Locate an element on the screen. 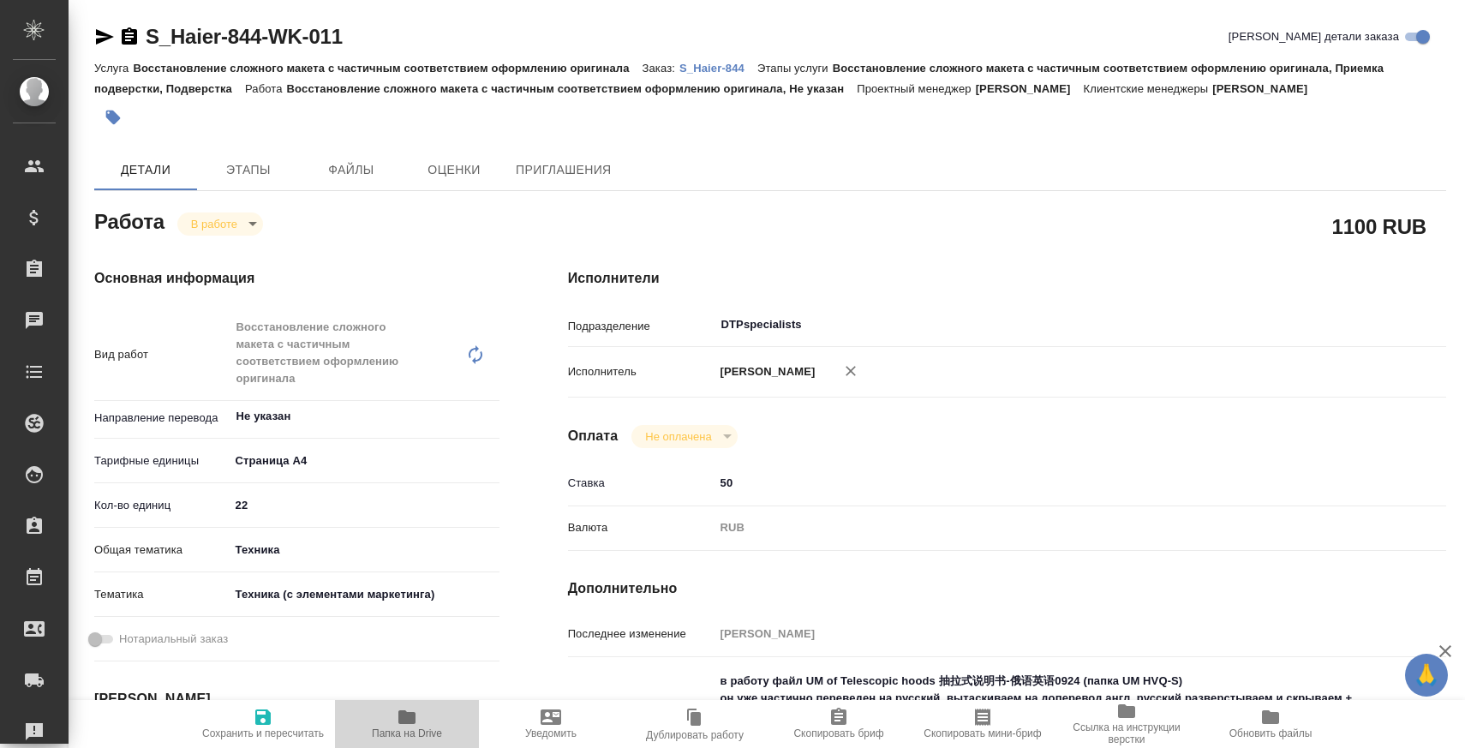 The image size is (1465, 748). button: Добавить тэг is located at coordinates (113, 117).